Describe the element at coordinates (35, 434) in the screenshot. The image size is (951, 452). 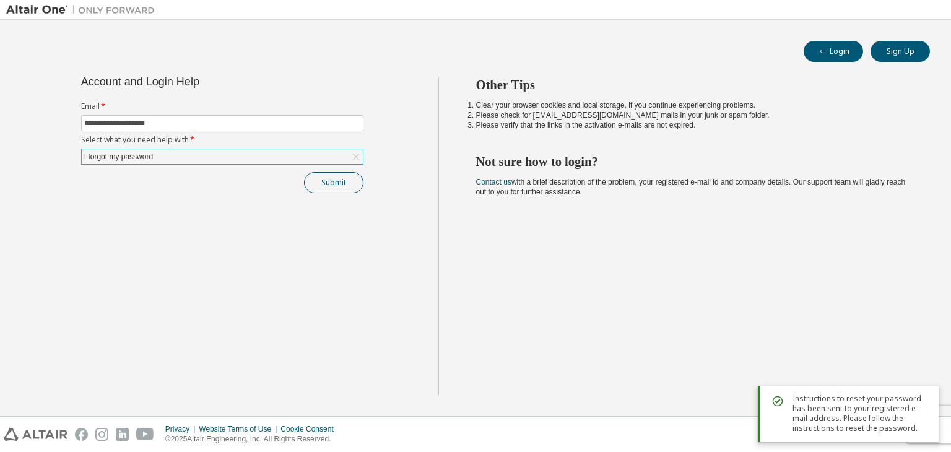
I see `img: altair_logo.svg` at that location.